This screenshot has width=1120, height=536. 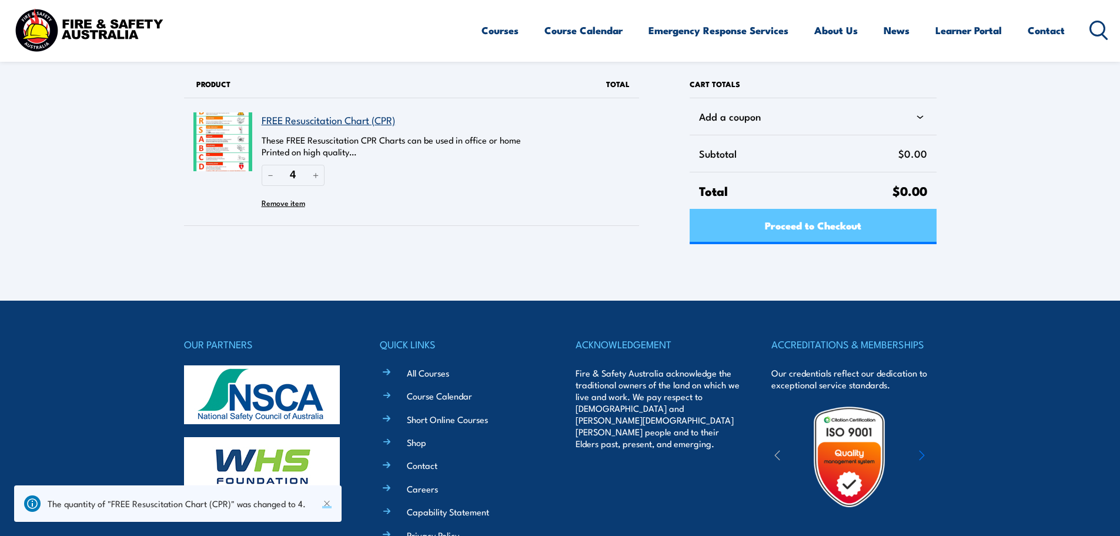 I want to click on span: Product, so click(x=213, y=83).